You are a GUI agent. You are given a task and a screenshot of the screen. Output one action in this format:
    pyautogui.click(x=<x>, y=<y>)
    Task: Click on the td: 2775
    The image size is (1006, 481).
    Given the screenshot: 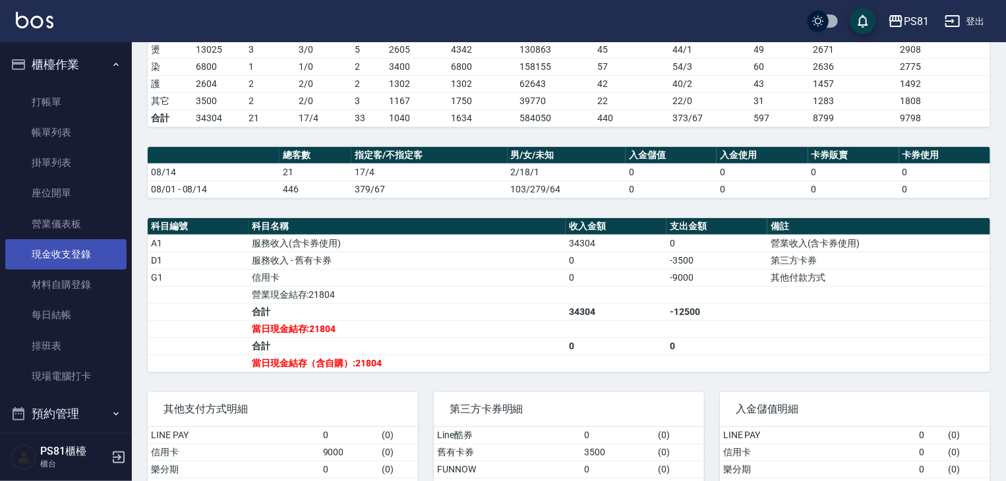 What is the action you would take?
    pyautogui.click(x=944, y=67)
    